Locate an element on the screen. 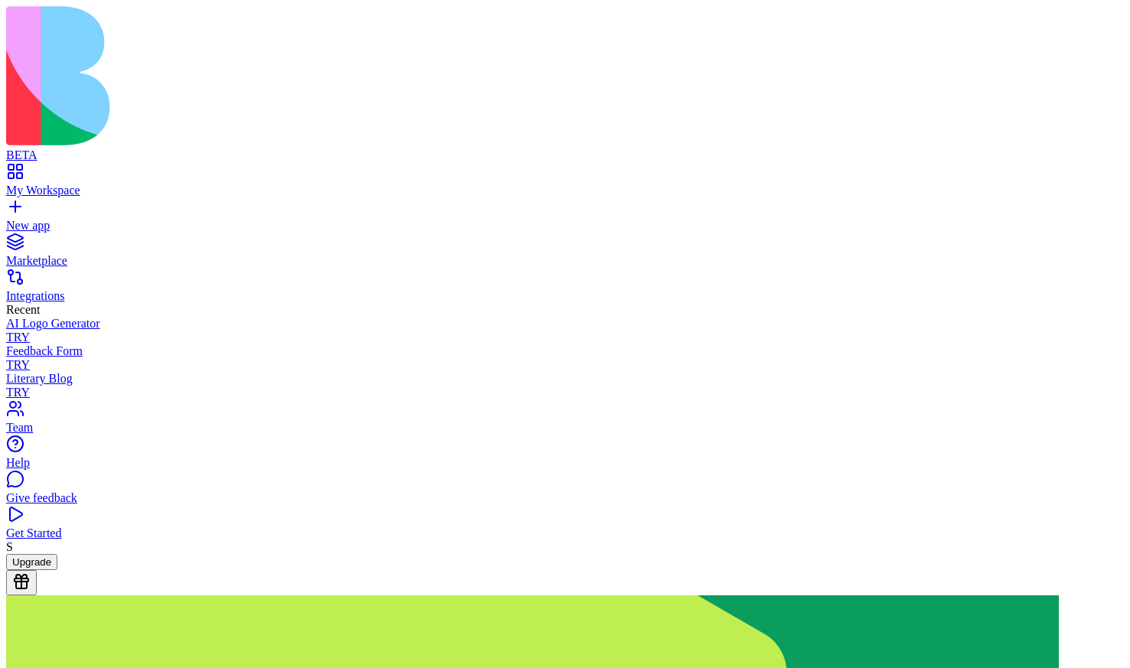 Image resolution: width=1130 pixels, height=668 pixels. div: Help is located at coordinates (565, 463).